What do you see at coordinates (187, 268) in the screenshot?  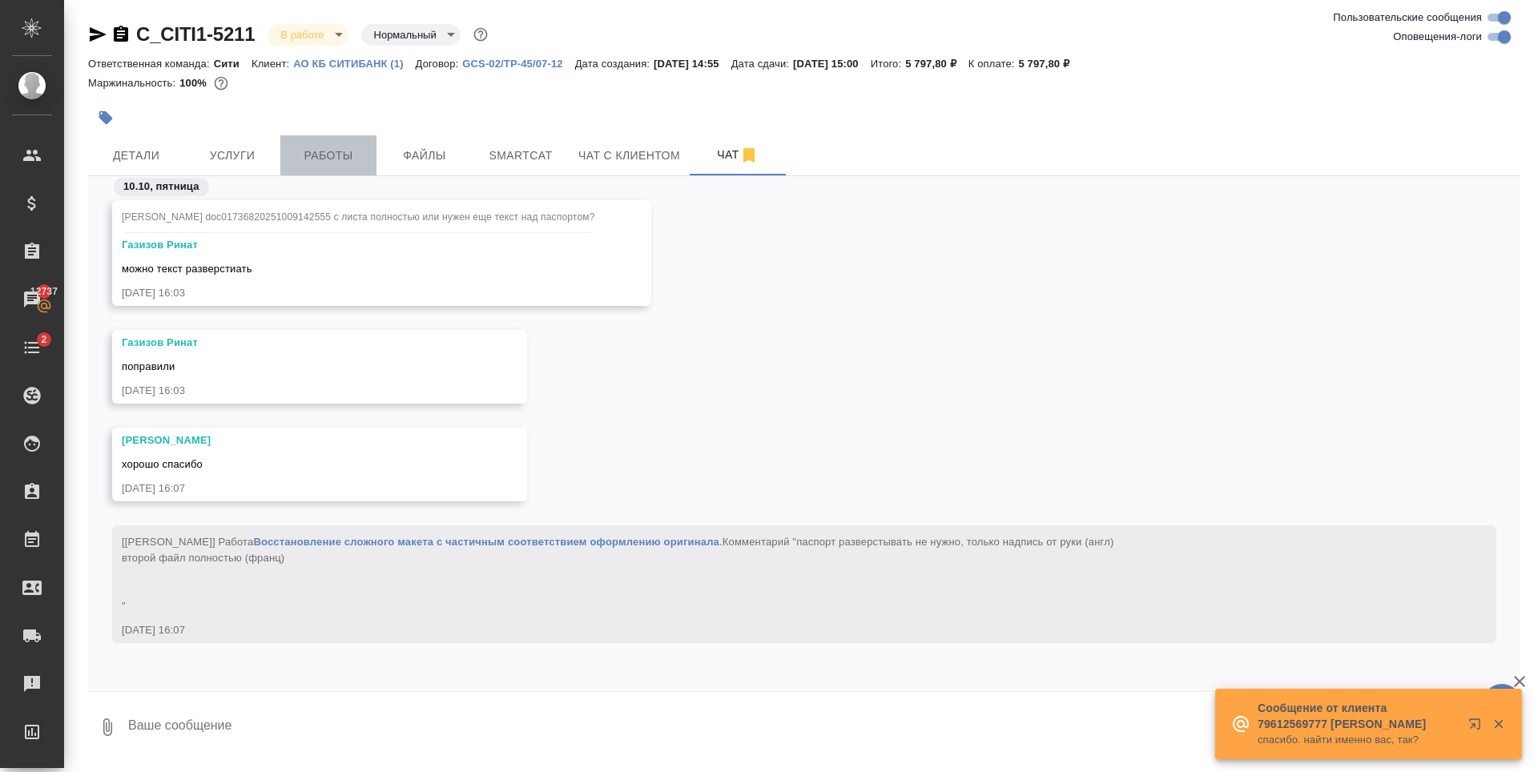 I see `span: можно текст разверстиать` at bounding box center [187, 268].